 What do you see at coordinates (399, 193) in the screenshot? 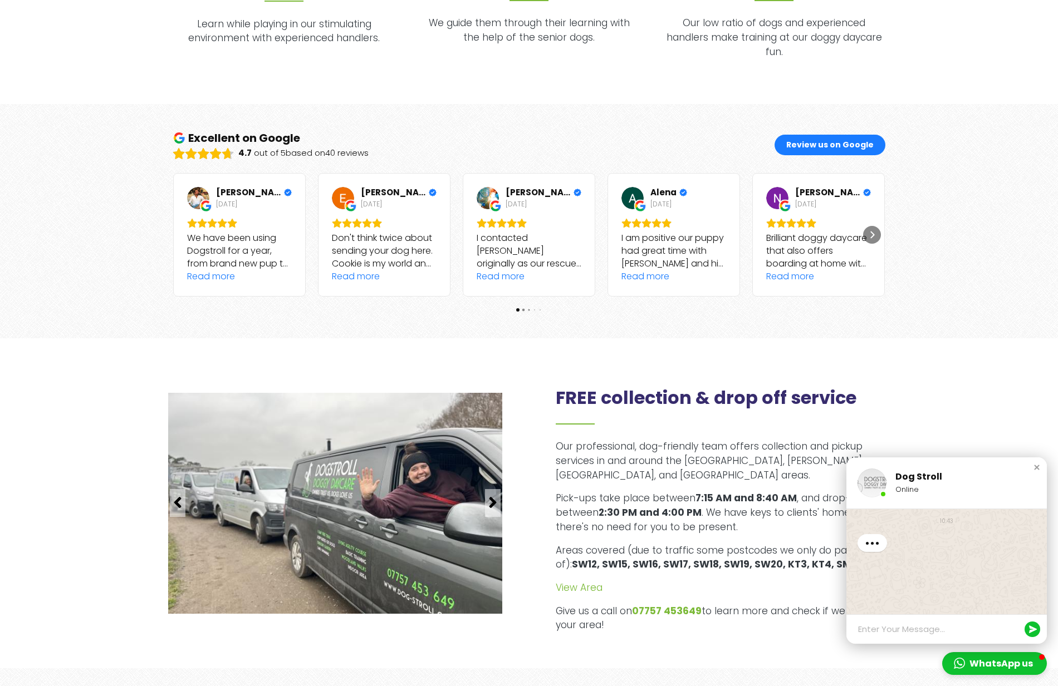
I see `a: Review by Emma-Lily Hamilton` at bounding box center [399, 193].